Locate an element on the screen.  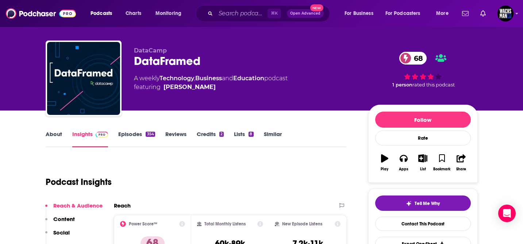
span: and is located at coordinates (227, 78).